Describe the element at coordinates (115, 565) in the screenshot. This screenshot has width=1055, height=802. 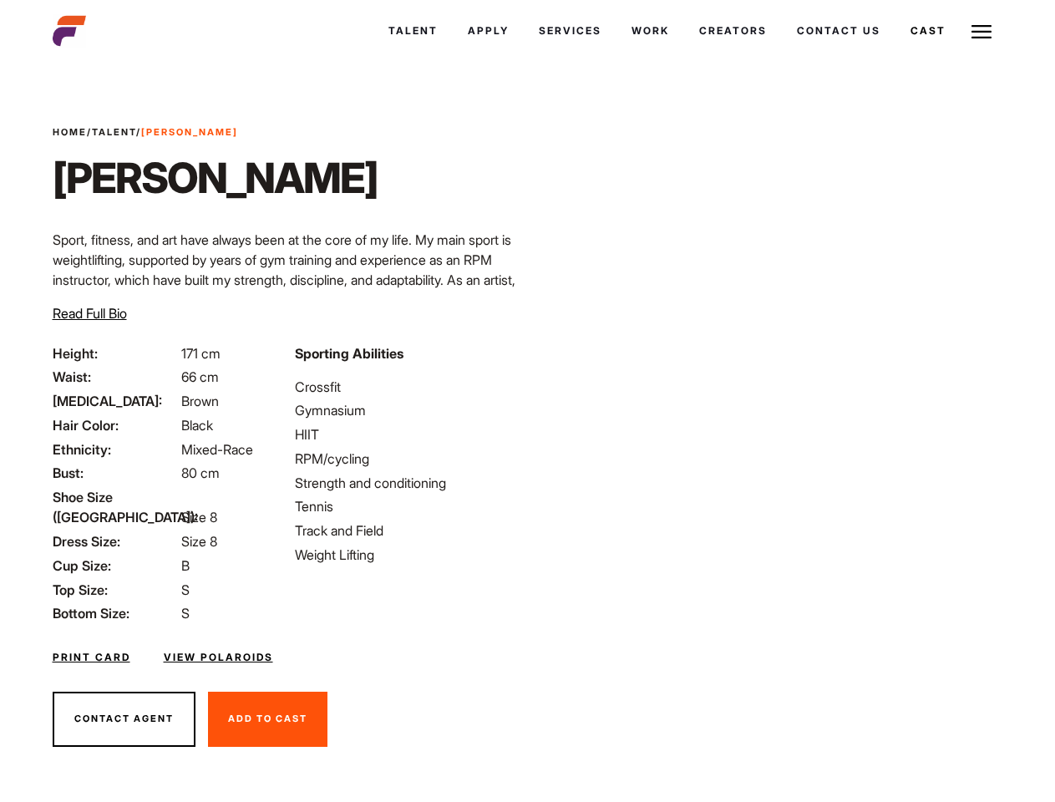
I see `span: Cup Size:` at that location.